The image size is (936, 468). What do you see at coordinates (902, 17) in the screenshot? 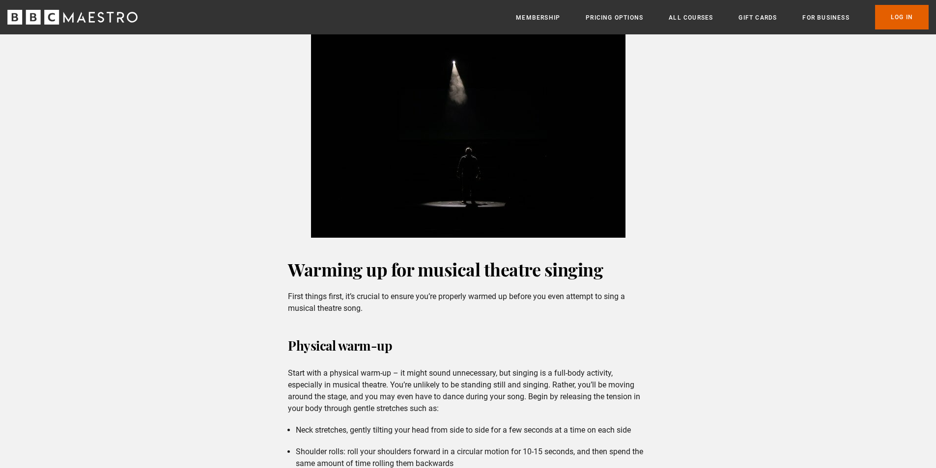
I see `a: Log In` at bounding box center [902, 17].